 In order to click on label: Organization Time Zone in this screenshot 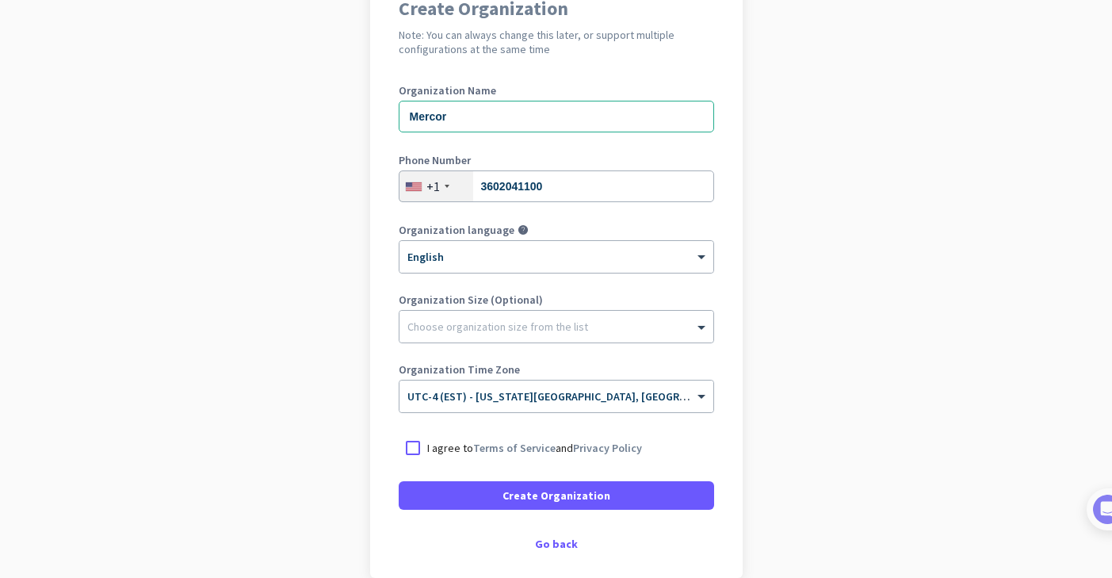, I will do `click(557, 369)`.